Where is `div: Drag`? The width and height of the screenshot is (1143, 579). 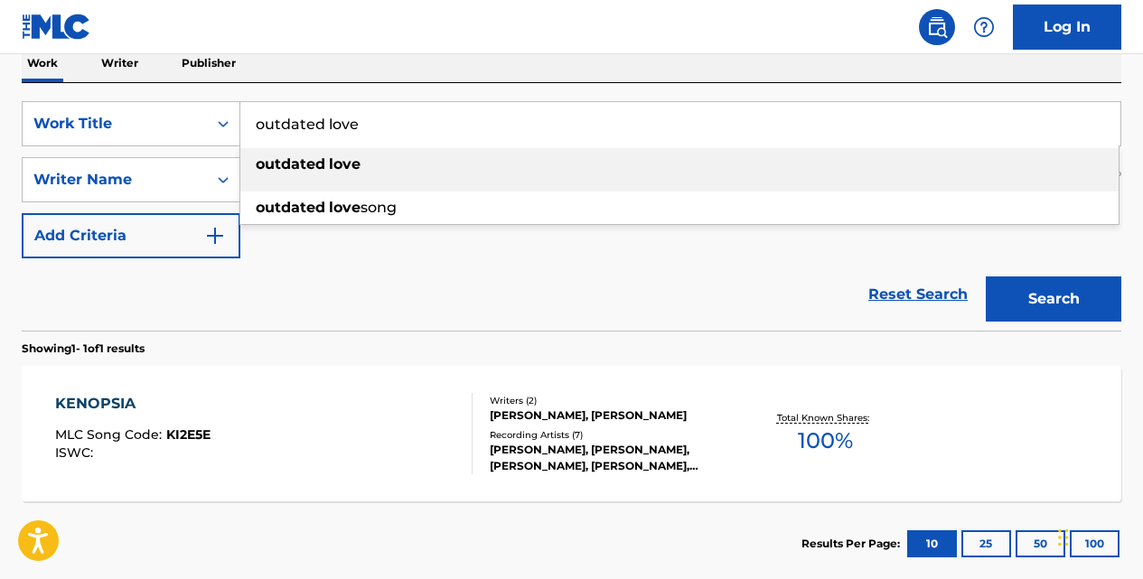 div: Drag is located at coordinates (1063, 537).